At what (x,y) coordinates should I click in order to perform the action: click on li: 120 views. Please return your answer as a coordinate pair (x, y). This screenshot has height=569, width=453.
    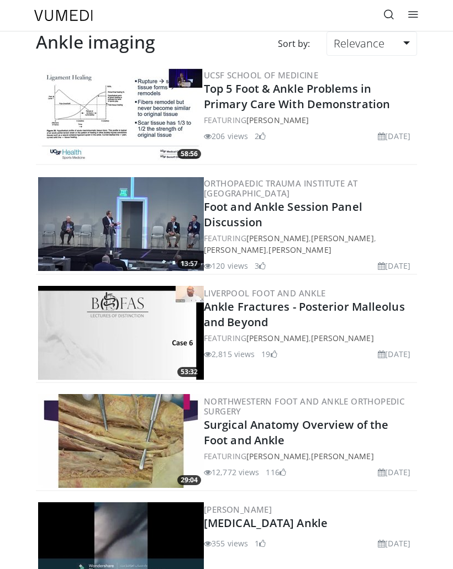
    Looking at the image, I should click on (226, 265).